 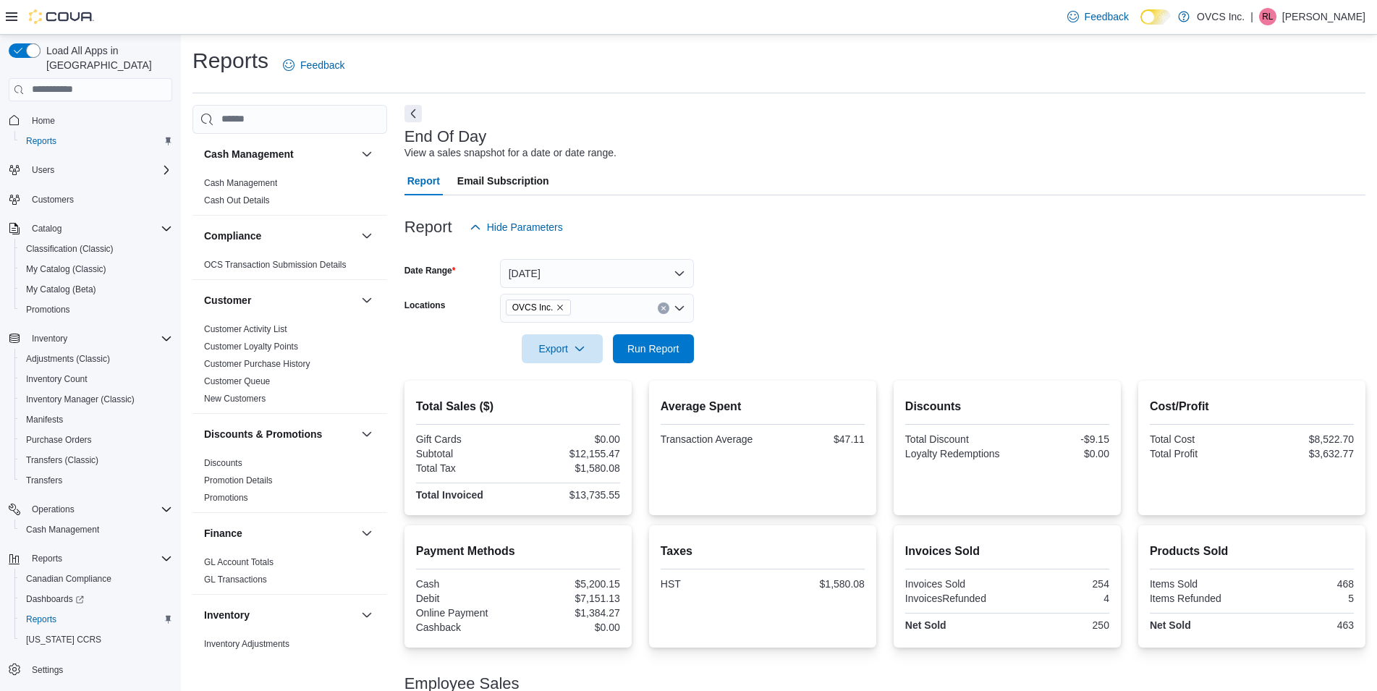 What do you see at coordinates (289, 574) in the screenshot?
I see `div: Finance` at bounding box center [289, 574].